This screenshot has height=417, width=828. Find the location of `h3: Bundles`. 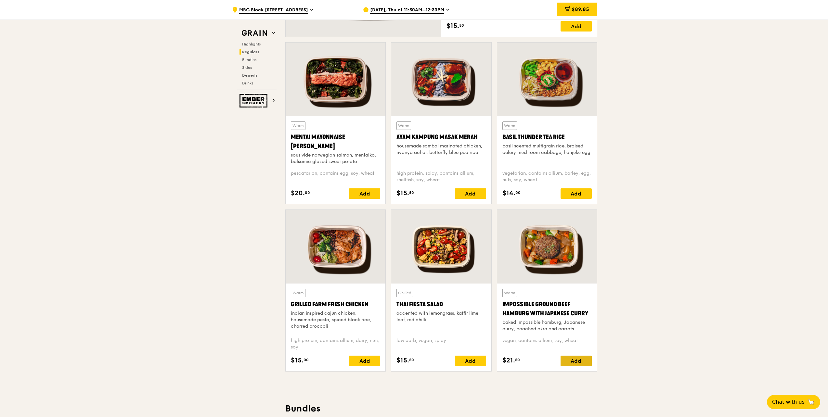

h3: Bundles is located at coordinates (441, 409).